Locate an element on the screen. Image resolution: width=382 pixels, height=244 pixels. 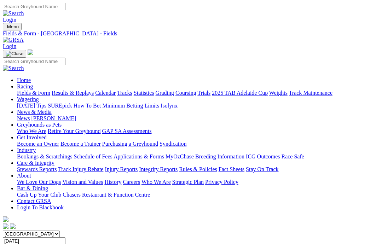
a: Fields & Form is located at coordinates (34, 93).